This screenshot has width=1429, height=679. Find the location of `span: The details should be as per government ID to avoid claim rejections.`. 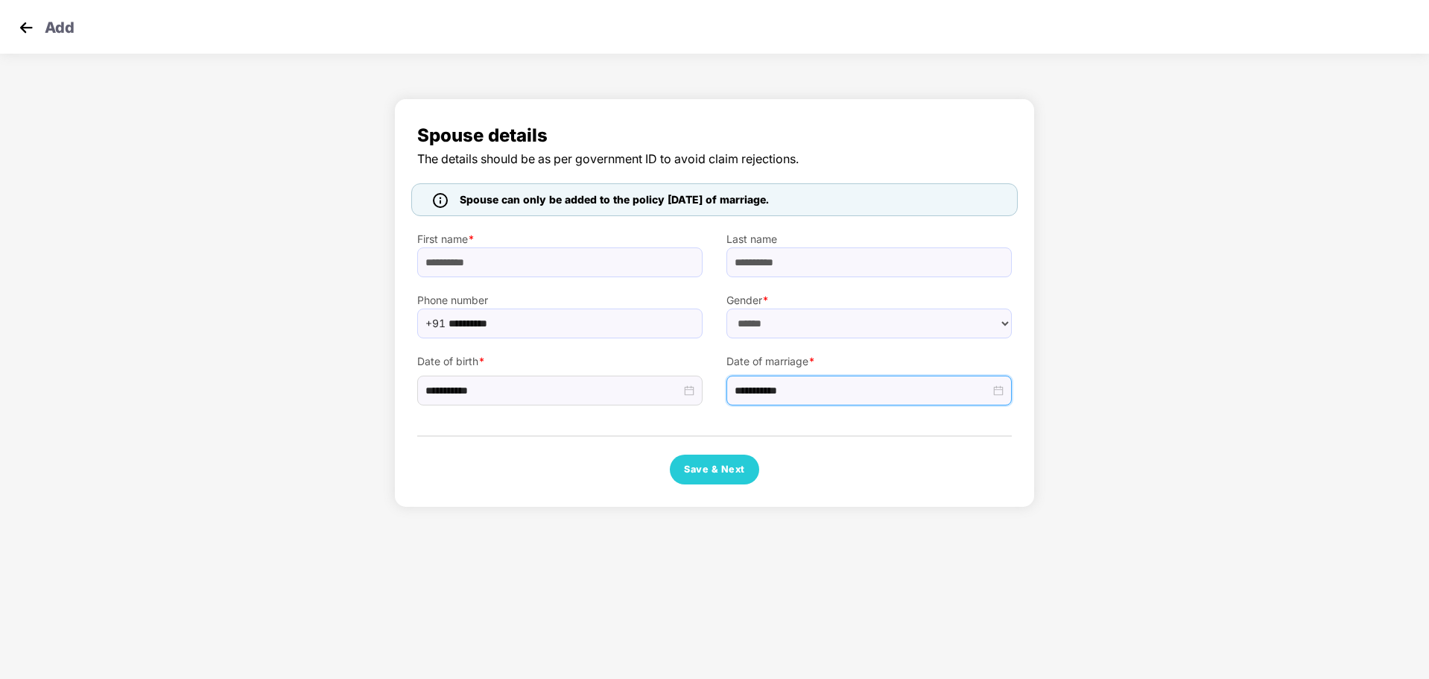

span: The details should be as per government ID to avoid claim rejections. is located at coordinates (714, 159).